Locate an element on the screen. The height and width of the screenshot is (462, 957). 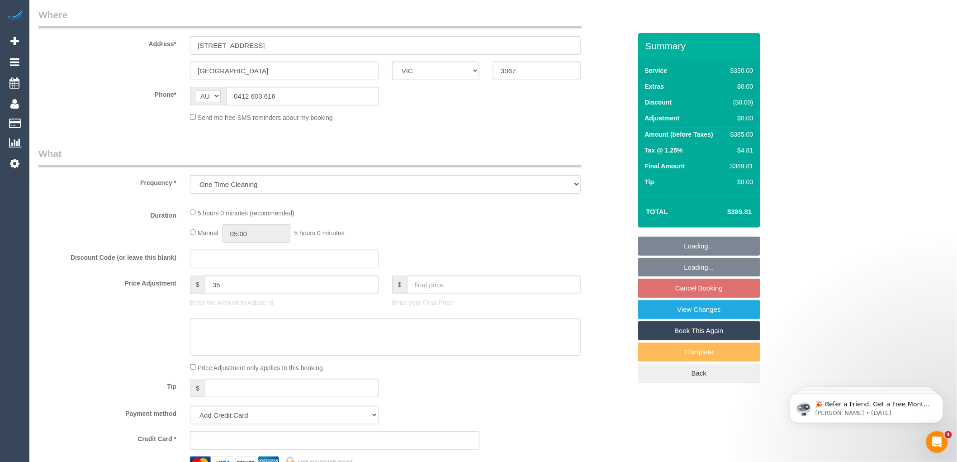
input: Phone* is located at coordinates (302, 96).